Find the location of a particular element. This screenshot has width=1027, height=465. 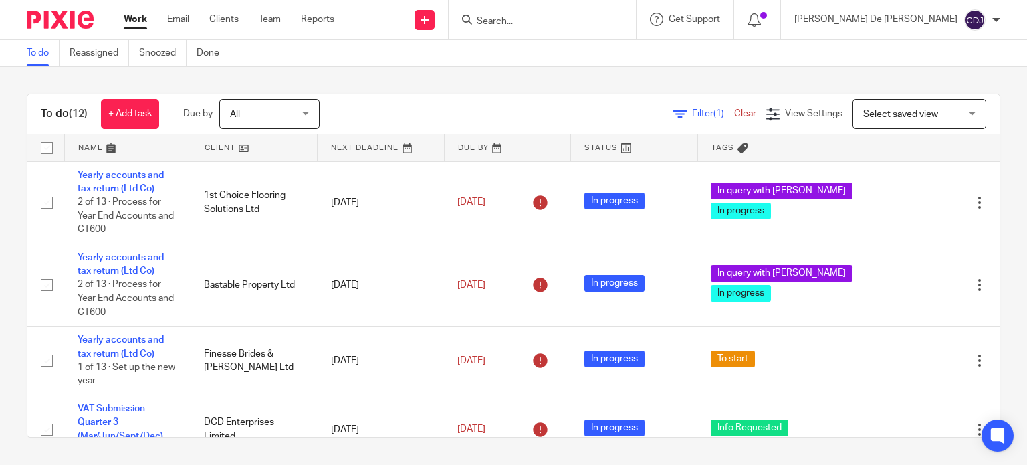

span: All is located at coordinates (235, 114).